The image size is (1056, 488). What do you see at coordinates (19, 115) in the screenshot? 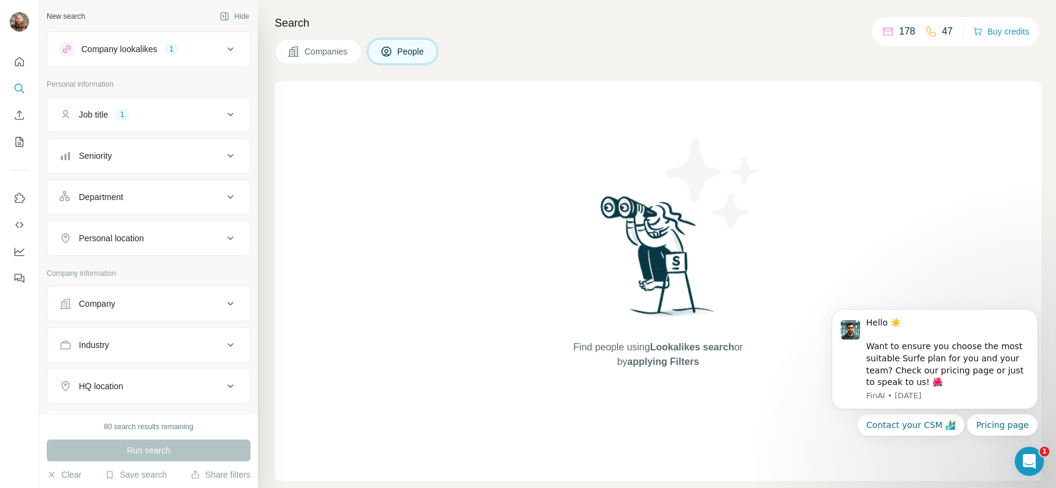
I see `button: Enrich CSV` at bounding box center [19, 115].